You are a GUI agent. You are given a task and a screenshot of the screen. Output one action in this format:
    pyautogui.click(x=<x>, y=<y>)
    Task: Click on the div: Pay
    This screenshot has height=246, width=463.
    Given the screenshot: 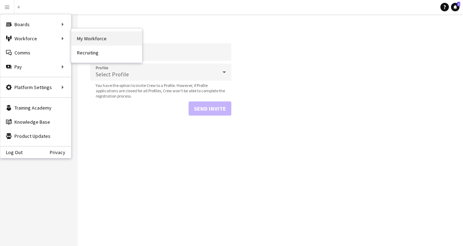 What is the action you would take?
    pyautogui.click(x=36, y=67)
    